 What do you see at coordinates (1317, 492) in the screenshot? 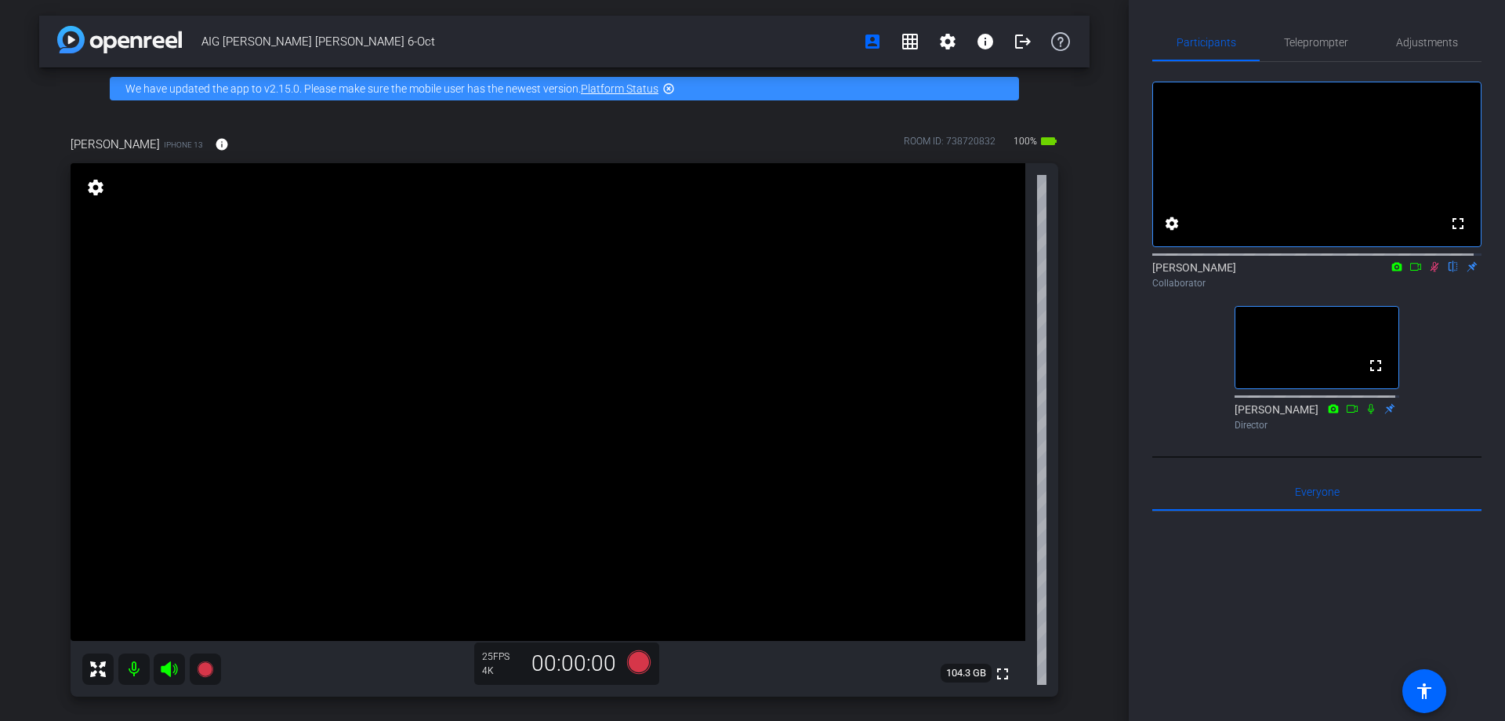
I see `span: Everyone` at bounding box center [1317, 492].